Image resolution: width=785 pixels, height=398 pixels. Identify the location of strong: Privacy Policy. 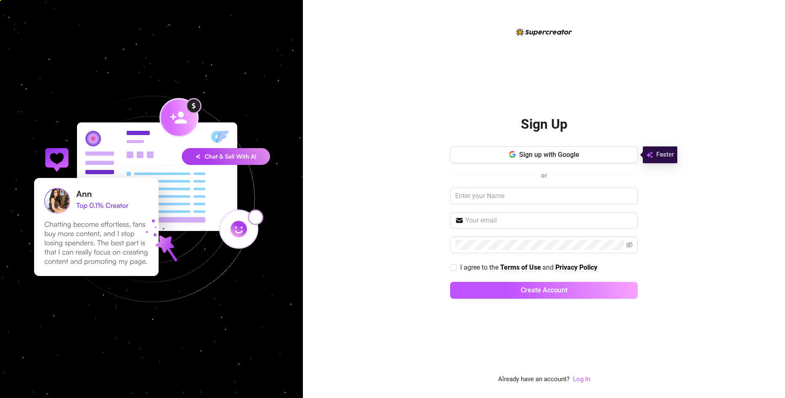
(576, 267).